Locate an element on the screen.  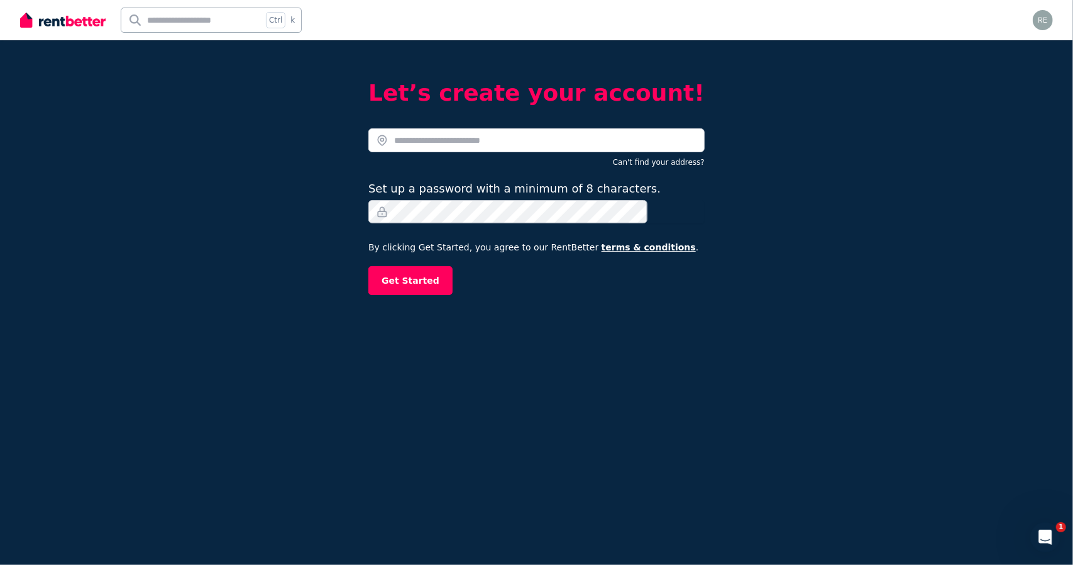
span: Ctrl is located at coordinates (275, 20).